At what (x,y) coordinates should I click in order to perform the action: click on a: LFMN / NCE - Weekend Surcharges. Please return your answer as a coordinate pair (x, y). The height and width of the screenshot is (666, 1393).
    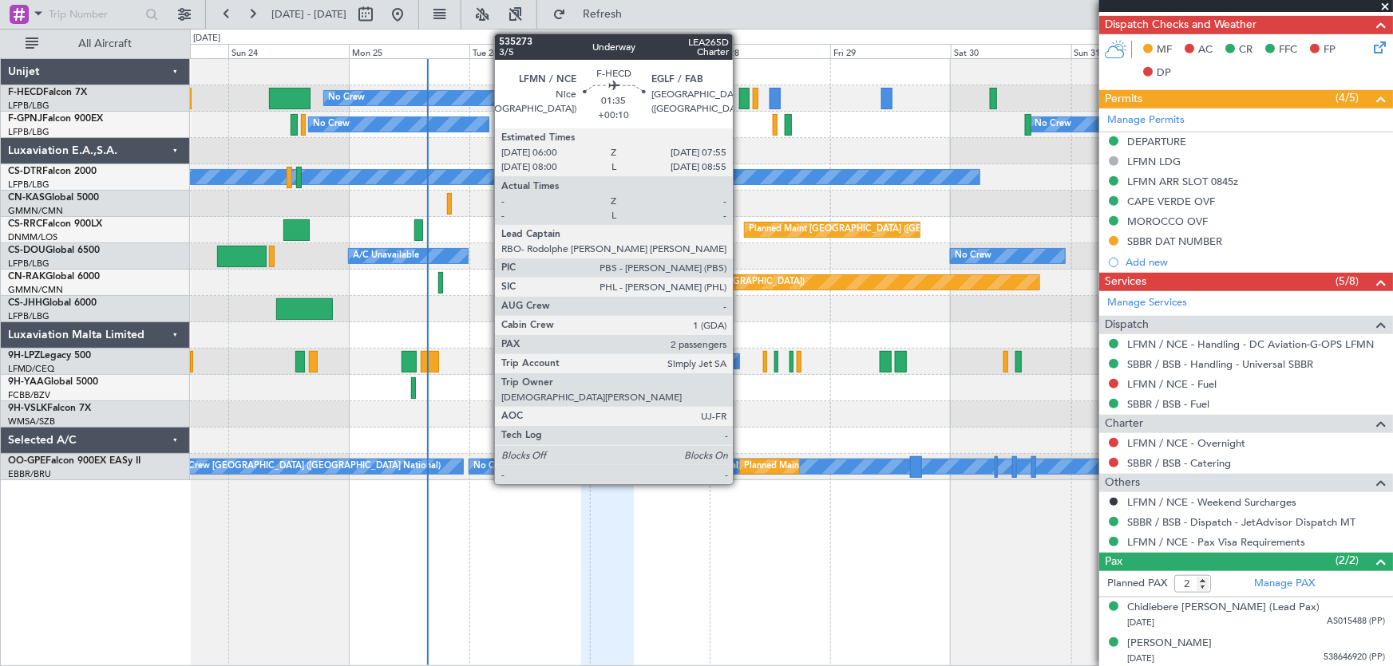
    Looking at the image, I should click on (1212, 502).